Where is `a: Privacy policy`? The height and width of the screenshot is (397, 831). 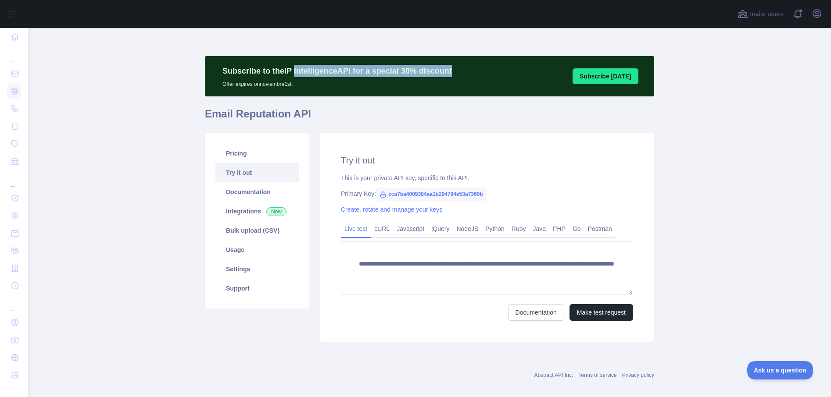
a: Privacy policy is located at coordinates (638, 375).